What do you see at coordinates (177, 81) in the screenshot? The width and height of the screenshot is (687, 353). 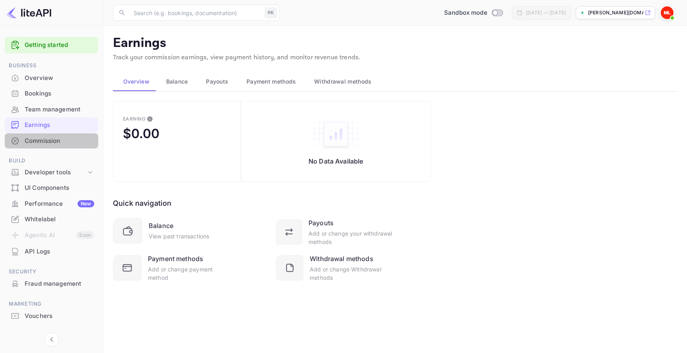 I see `span: Balance` at bounding box center [177, 81].